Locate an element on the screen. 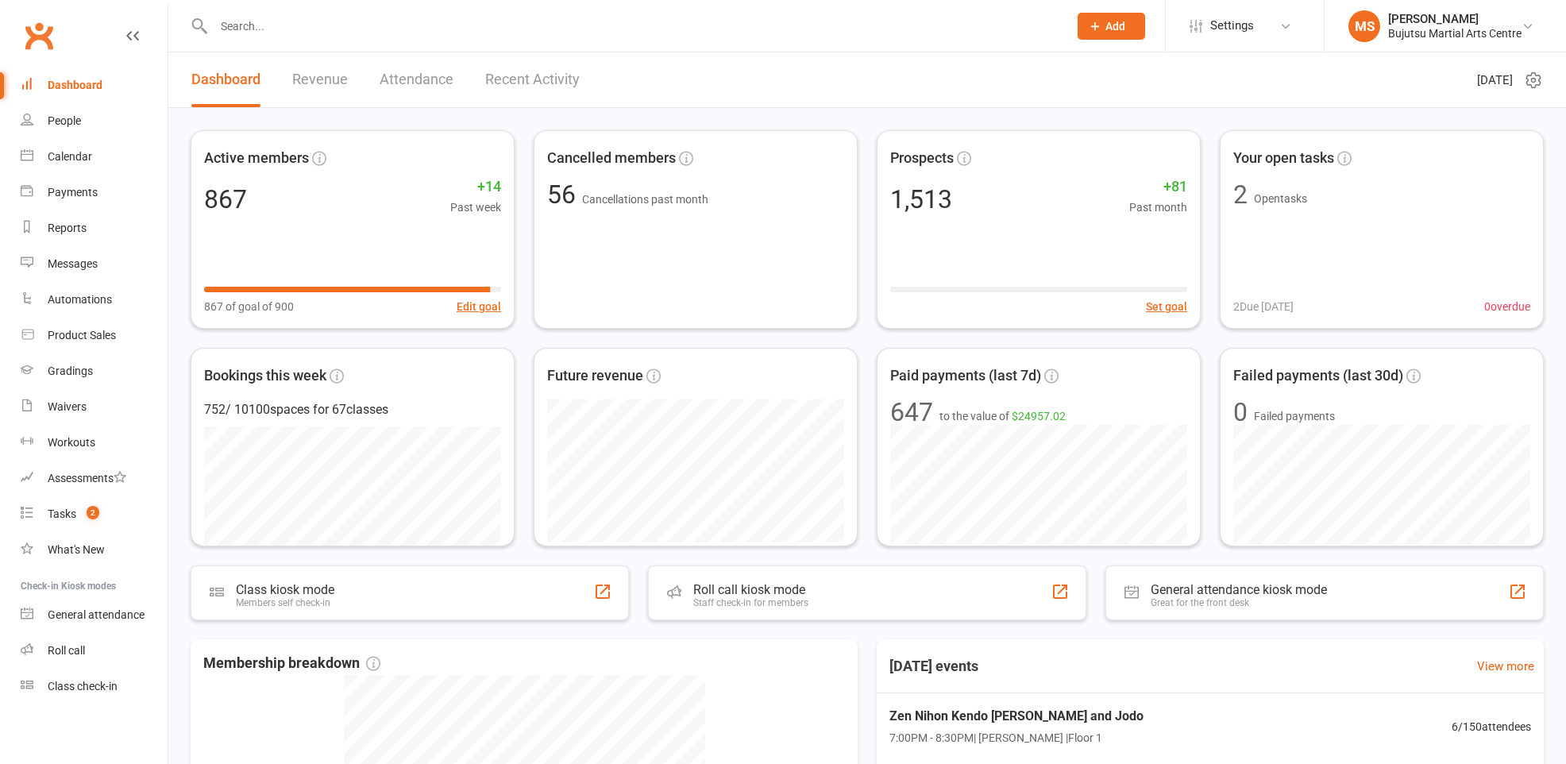 The image size is (1566, 764). a: Gradings is located at coordinates (94, 371).